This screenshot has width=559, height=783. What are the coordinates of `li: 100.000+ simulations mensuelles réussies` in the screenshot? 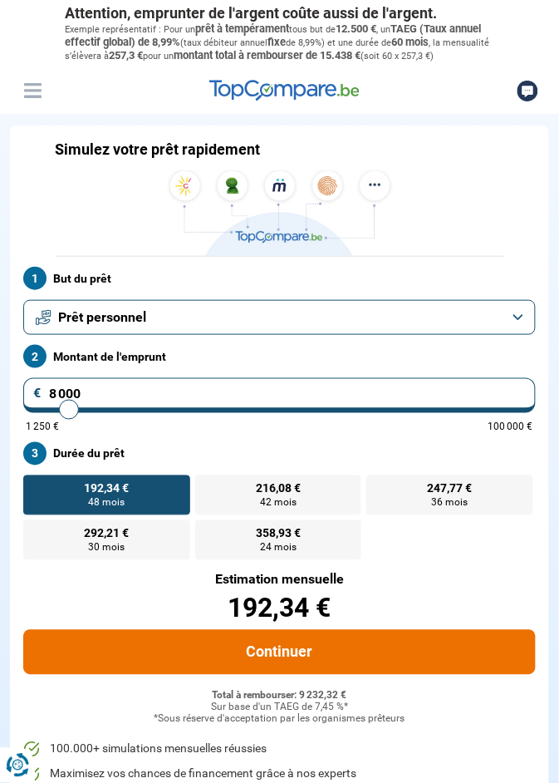 It's located at (279, 749).